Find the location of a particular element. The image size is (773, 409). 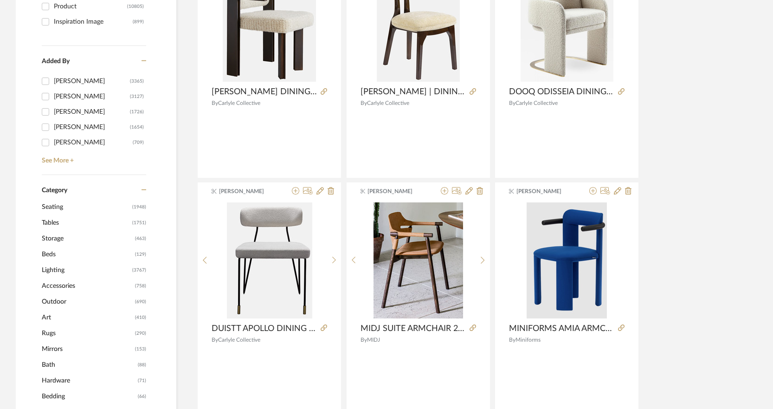

span: (463) is located at coordinates (141, 239).